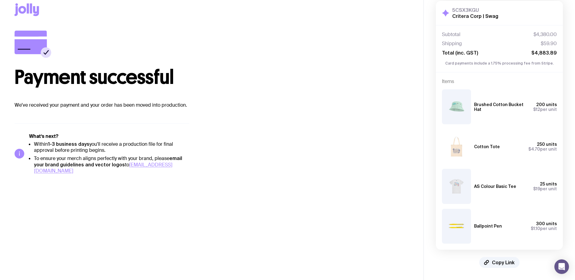 The height and width of the screenshot is (280, 575). What do you see at coordinates (475, 16) in the screenshot?
I see `h2: Critera Corp | Swag` at bounding box center [475, 16].